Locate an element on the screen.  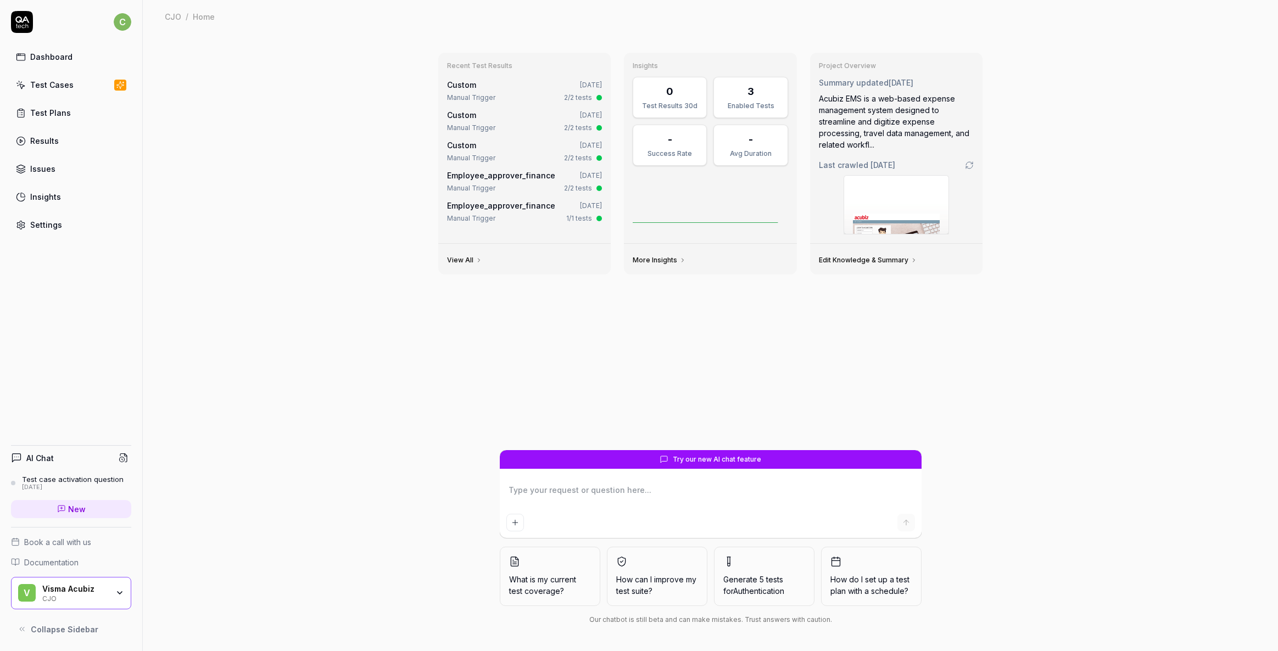
div: Visma Acubiz is located at coordinates (75, 589).